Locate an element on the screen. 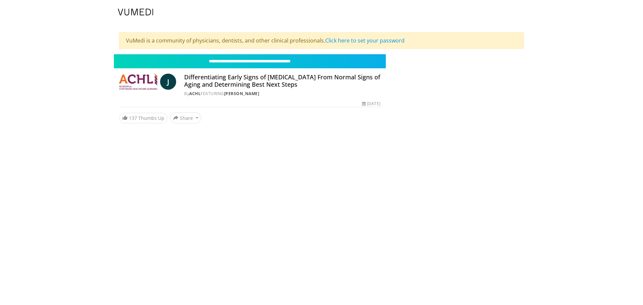 This screenshot has height=305, width=643. div: By FEATURING is located at coordinates (282, 94).